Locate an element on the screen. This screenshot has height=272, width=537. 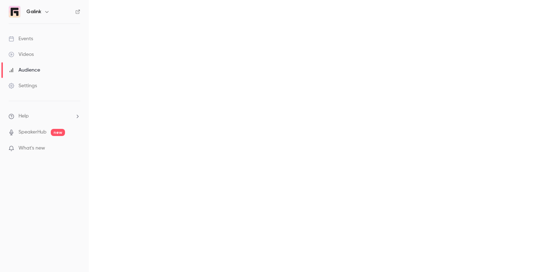
div: Settings is located at coordinates (23, 86).